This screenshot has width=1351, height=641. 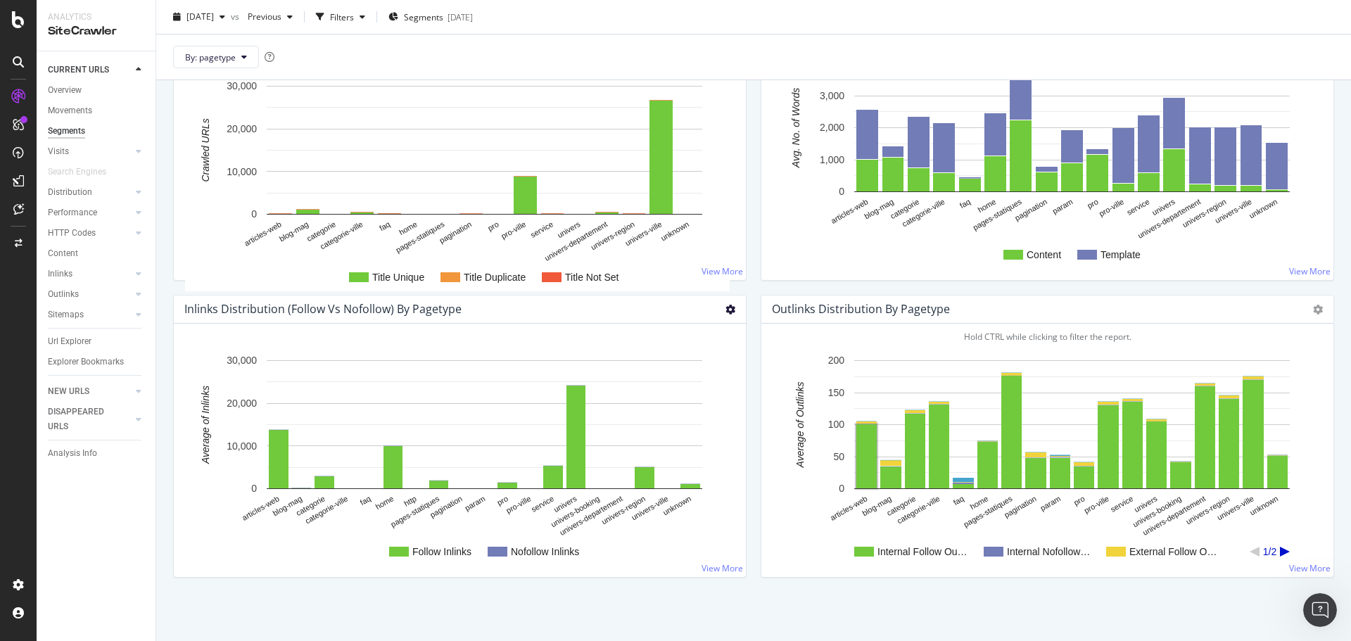 What do you see at coordinates (922, 552) in the screenshot?
I see `text: Internal Follow Ou…` at bounding box center [922, 552].